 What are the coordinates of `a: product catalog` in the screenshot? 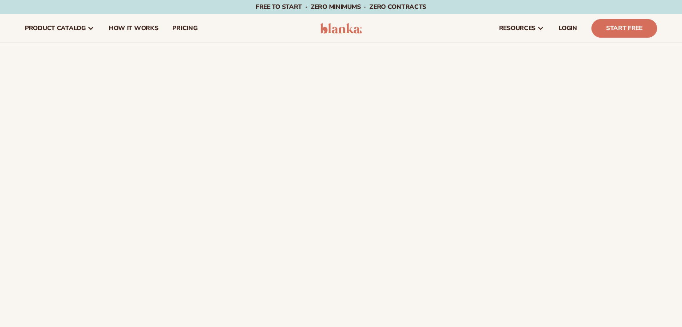 It's located at (59, 28).